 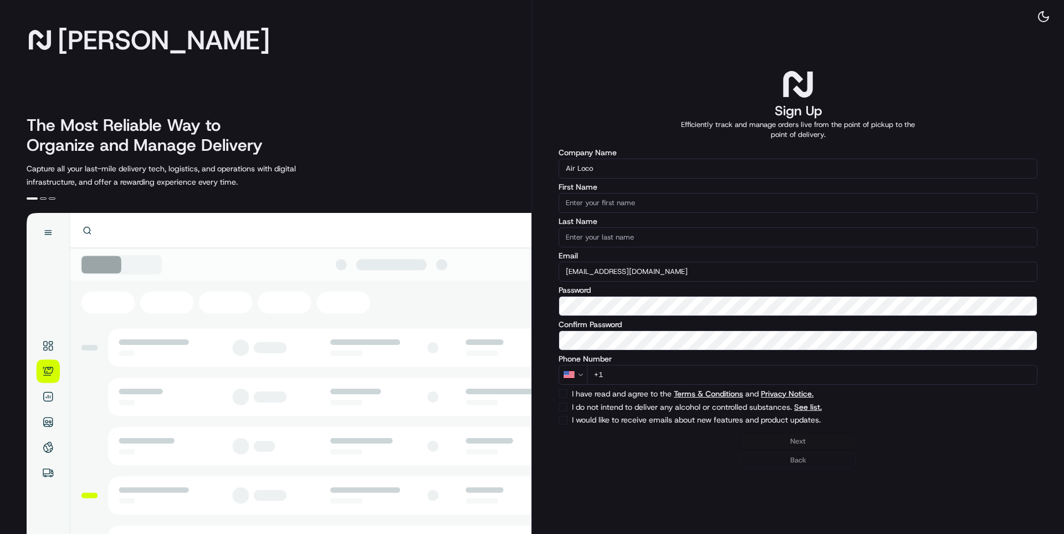 I want to click on h2: The Most Reliable Way to Organize and Manage Delivery, so click(x=151, y=135).